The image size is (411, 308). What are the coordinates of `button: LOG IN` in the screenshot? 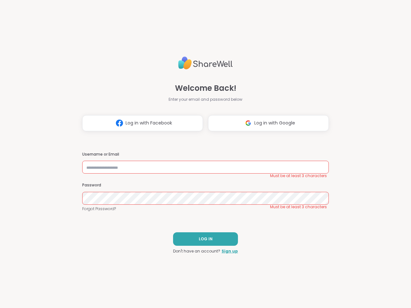 It's located at (205, 239).